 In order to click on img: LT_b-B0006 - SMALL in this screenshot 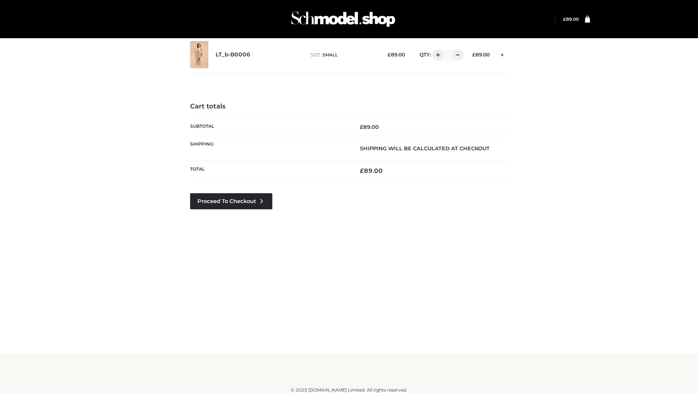, I will do `click(199, 55)`.